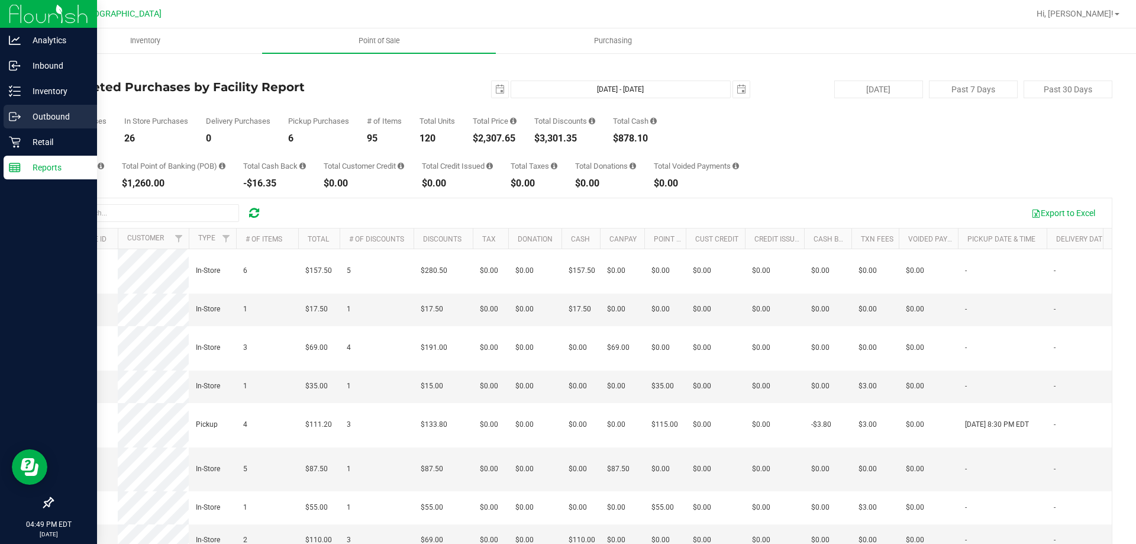 Image resolution: width=1136 pixels, height=544 pixels. What do you see at coordinates (665, 424) in the screenshot?
I see `span: $115.00` at bounding box center [665, 424].